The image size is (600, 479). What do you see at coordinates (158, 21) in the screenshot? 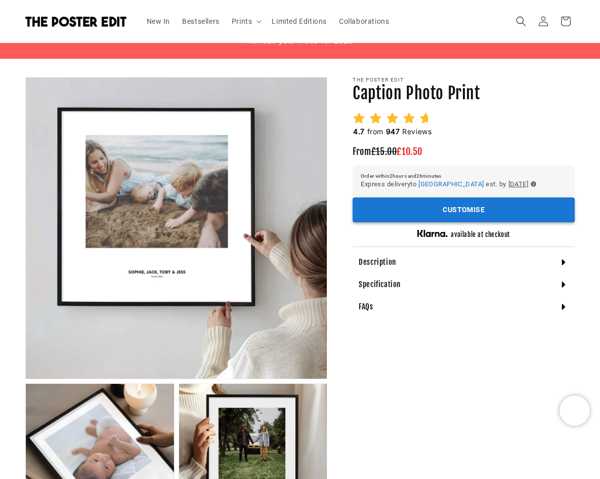
I see `span: New In` at bounding box center [158, 21].